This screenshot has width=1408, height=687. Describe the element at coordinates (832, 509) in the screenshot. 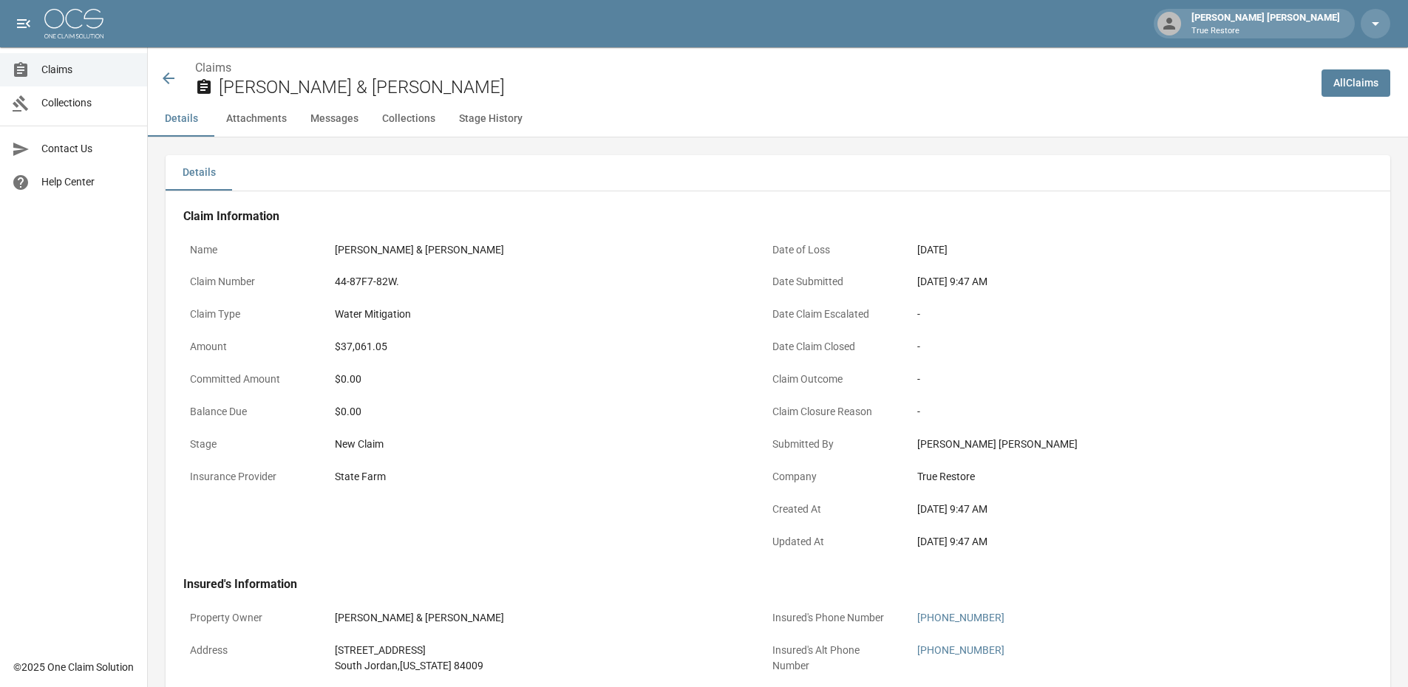

I see `p: Created At` at that location.